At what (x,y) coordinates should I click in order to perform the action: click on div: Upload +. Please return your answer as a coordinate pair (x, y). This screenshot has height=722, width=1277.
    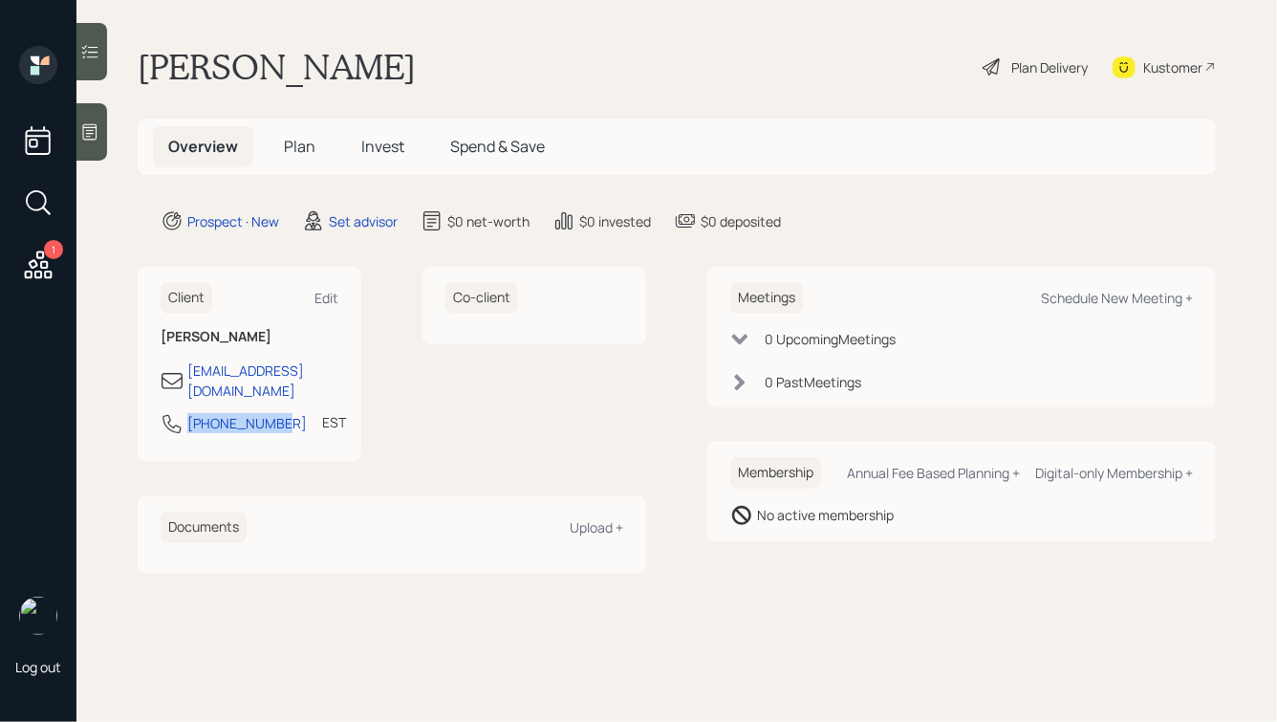
    Looking at the image, I should click on (597, 527).